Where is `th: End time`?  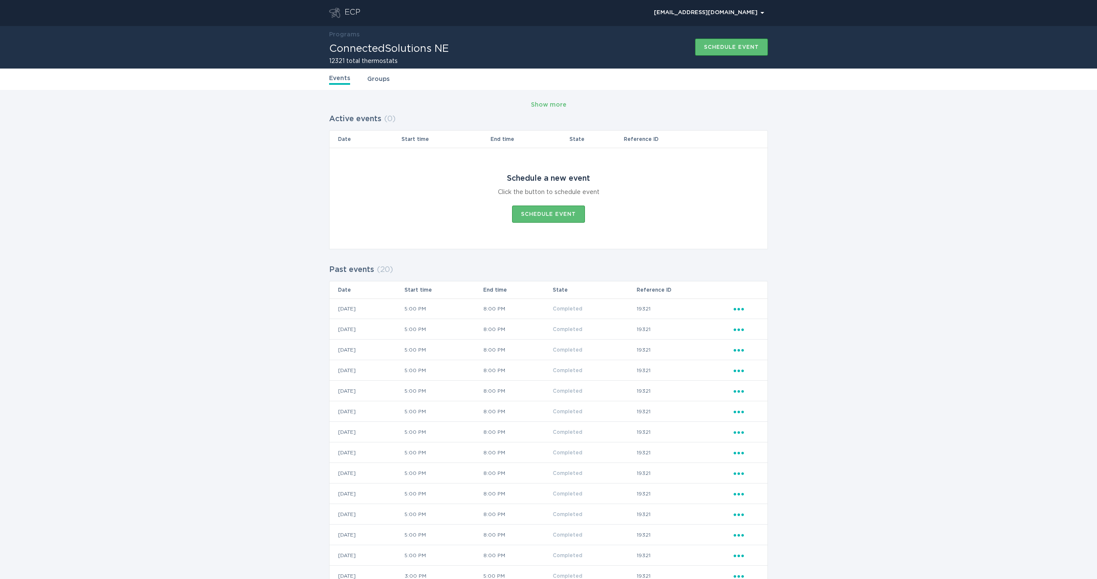 th: End time is located at coordinates (529, 139).